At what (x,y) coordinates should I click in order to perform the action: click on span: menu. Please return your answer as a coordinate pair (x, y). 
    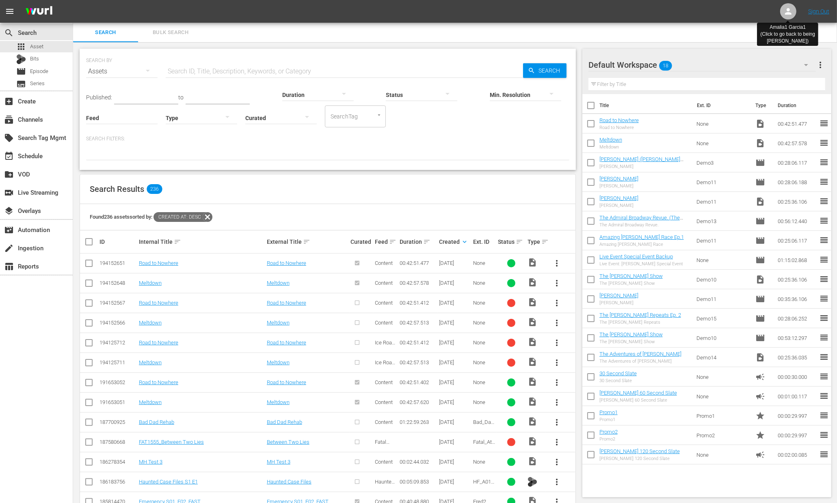
    Looking at the image, I should click on (10, 11).